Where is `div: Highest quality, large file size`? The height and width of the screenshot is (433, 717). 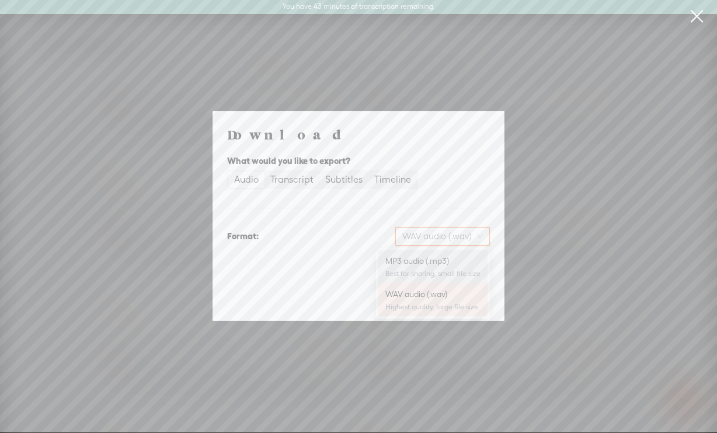
div: Highest quality, large file size is located at coordinates (433, 307).